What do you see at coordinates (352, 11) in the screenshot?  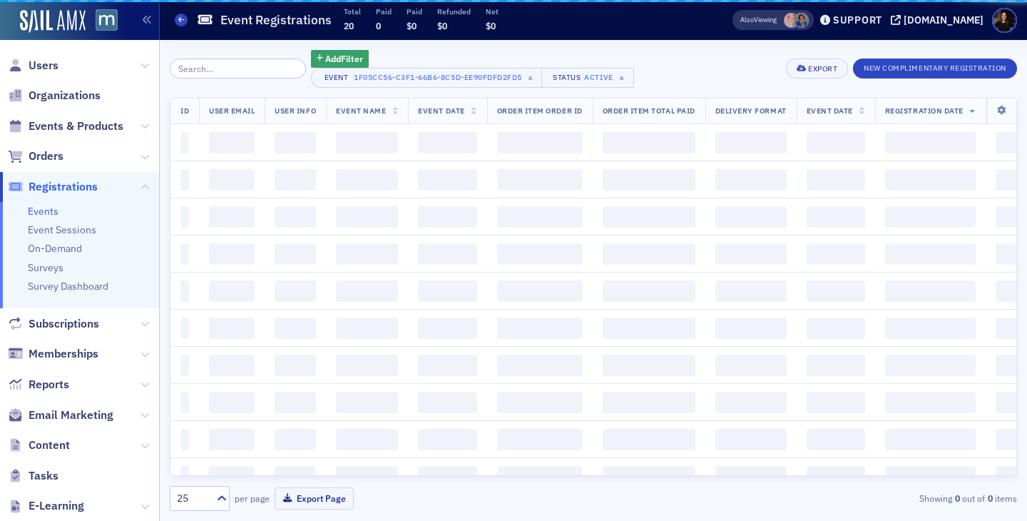 I see `p: Total` at bounding box center [352, 11].